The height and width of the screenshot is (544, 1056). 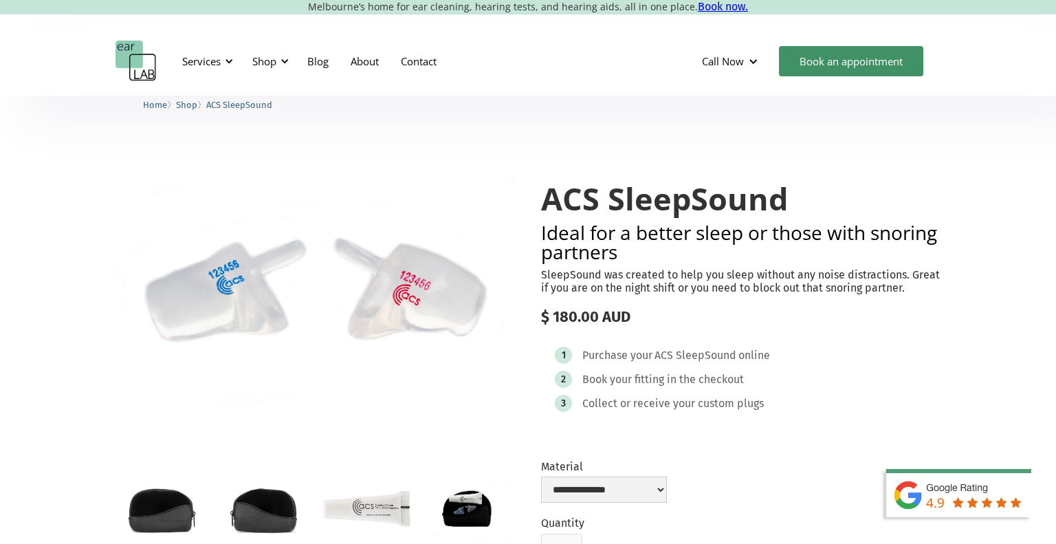 I want to click on div: $ 180.00 AUD, so click(x=740, y=317).